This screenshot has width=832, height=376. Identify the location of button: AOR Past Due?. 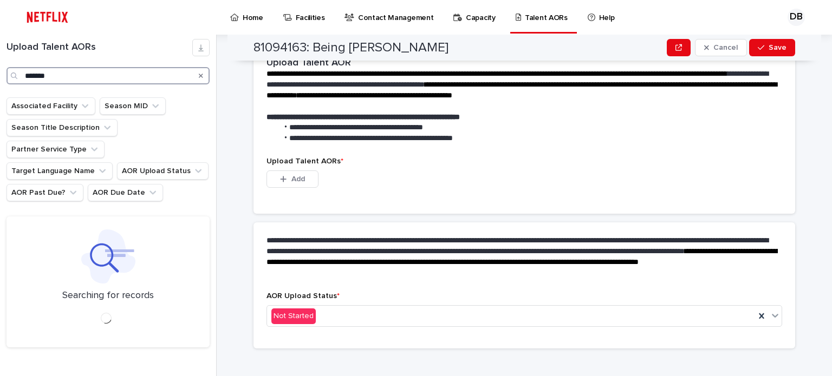
(45, 193).